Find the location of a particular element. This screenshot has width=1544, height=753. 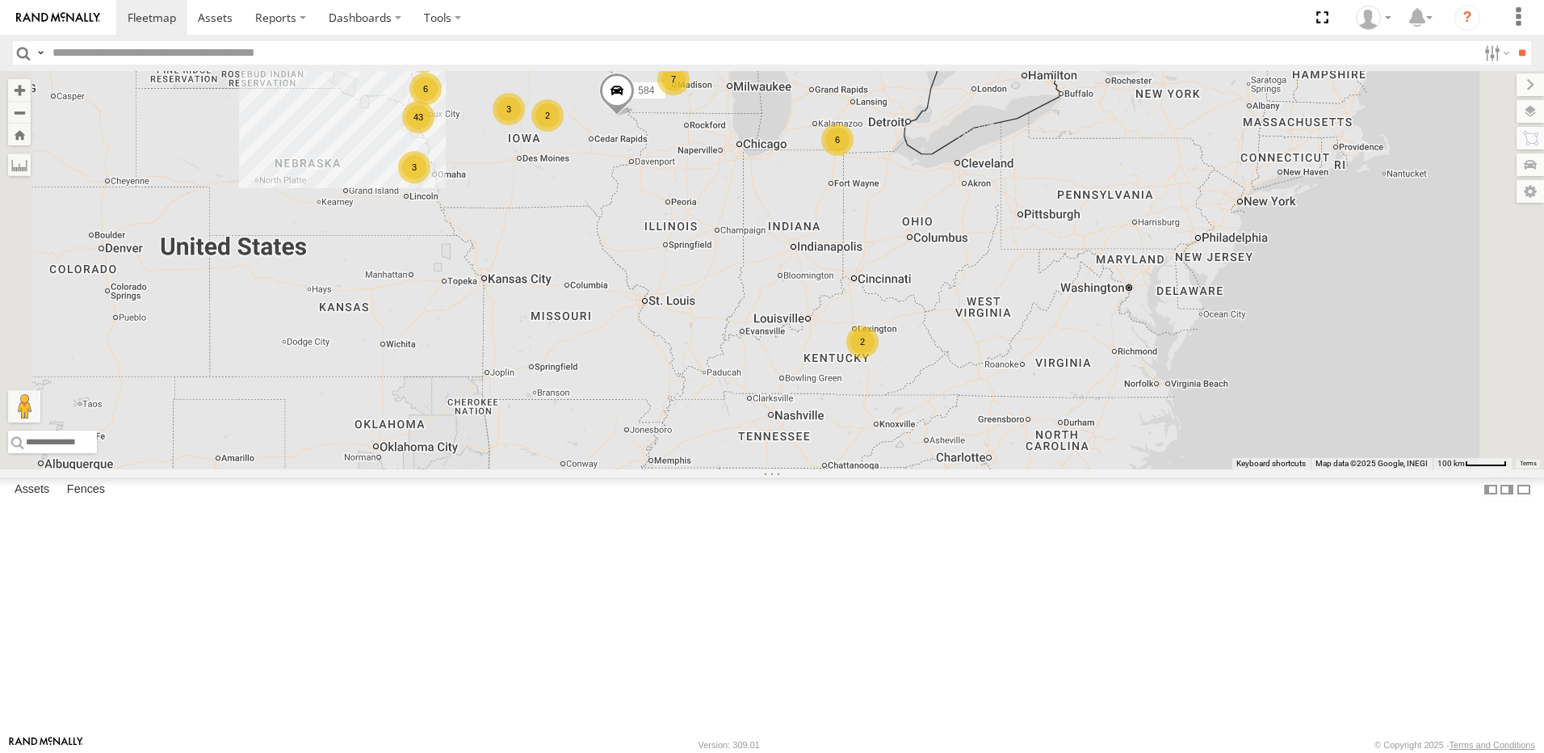

label: Hide Summary Table is located at coordinates (1524, 489).